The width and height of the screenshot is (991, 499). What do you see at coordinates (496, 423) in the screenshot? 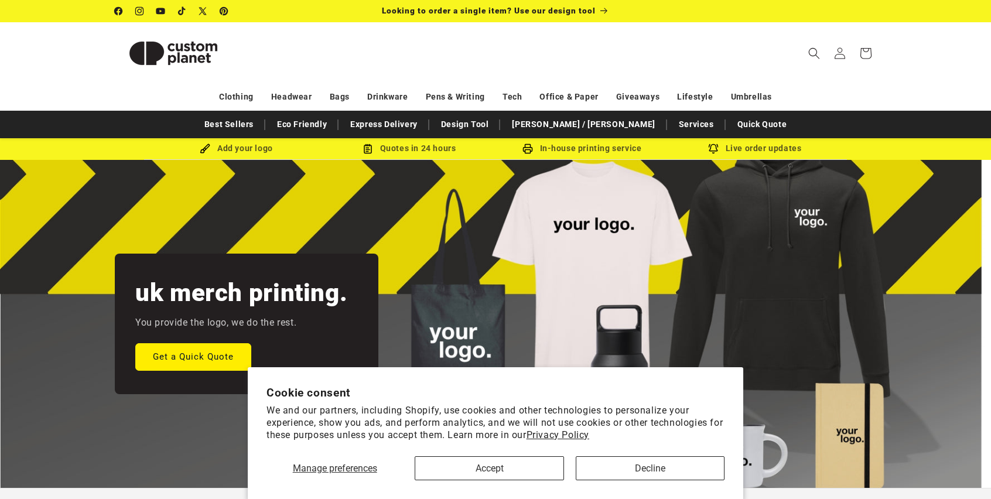
I see `p: We and our partners, including Shopify, use cookies and other technologies to personalize your ex...` at bounding box center [496, 423].